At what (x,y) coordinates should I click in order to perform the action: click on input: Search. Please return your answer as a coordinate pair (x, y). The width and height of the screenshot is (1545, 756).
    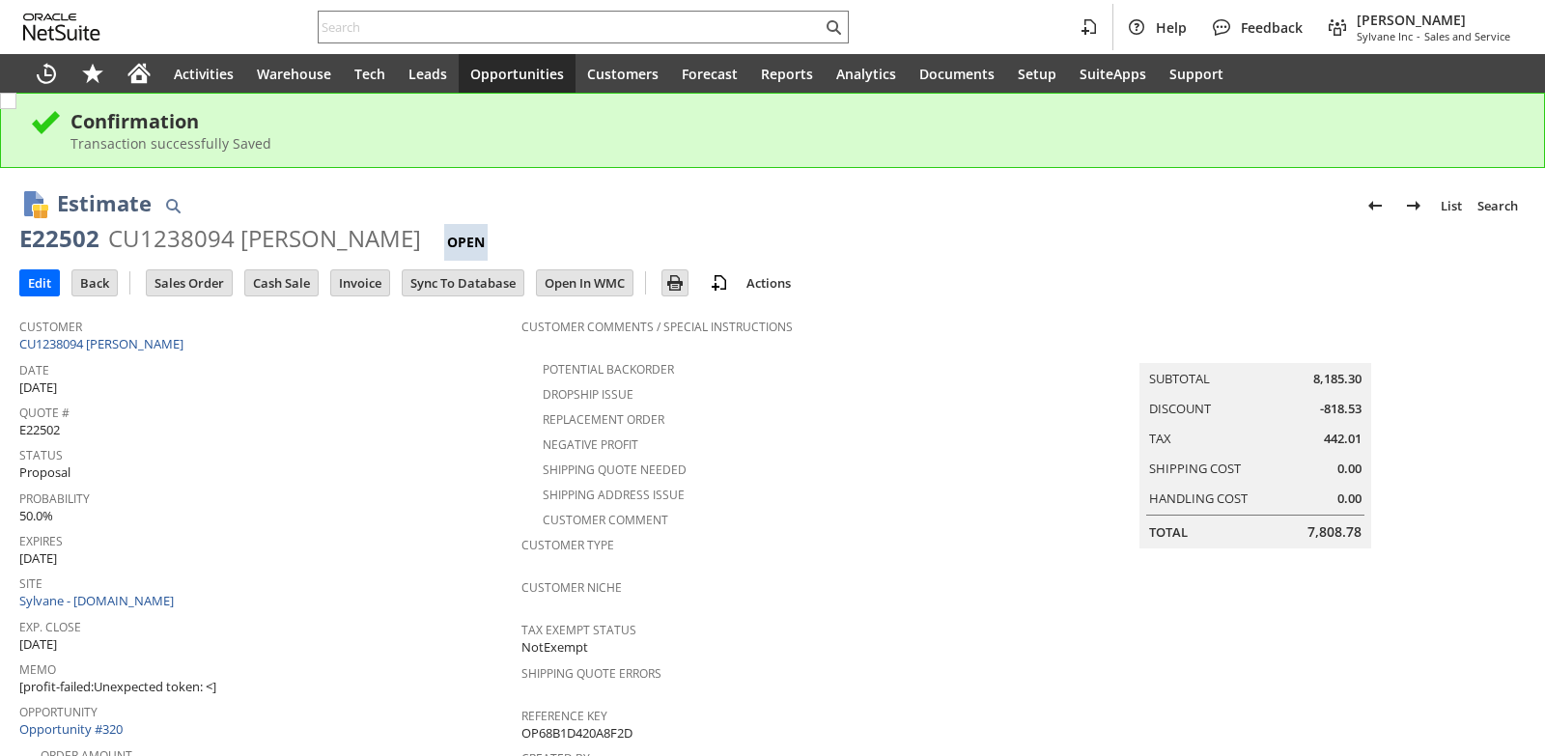
    Looking at the image, I should click on (570, 27).